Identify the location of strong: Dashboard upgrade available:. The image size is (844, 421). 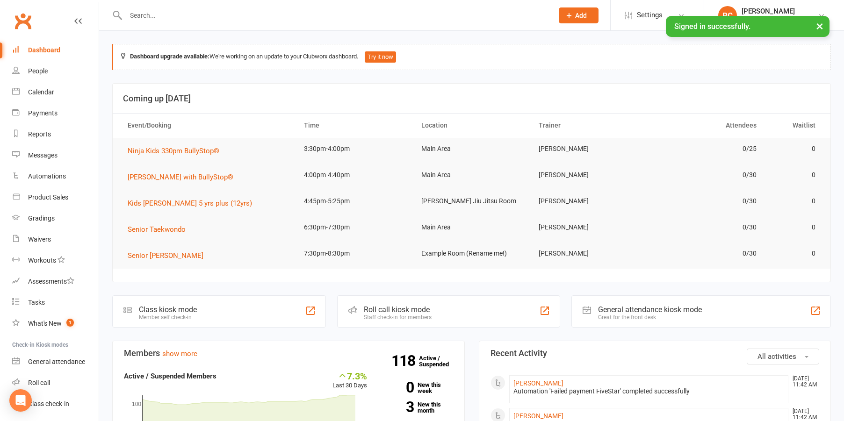
(170, 56).